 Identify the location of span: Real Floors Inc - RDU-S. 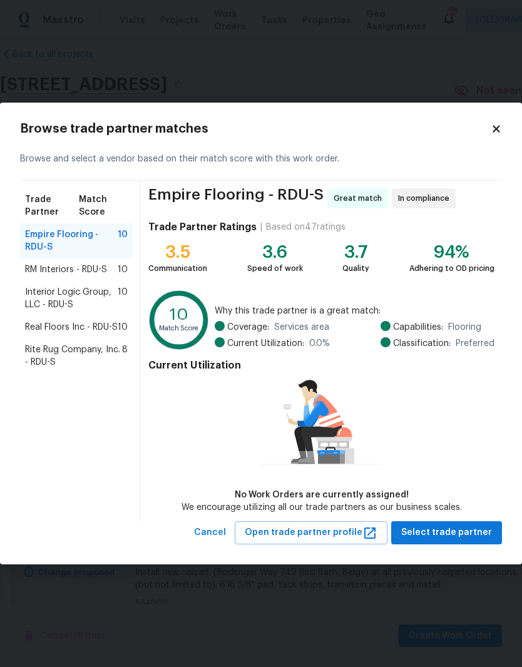
(71, 327).